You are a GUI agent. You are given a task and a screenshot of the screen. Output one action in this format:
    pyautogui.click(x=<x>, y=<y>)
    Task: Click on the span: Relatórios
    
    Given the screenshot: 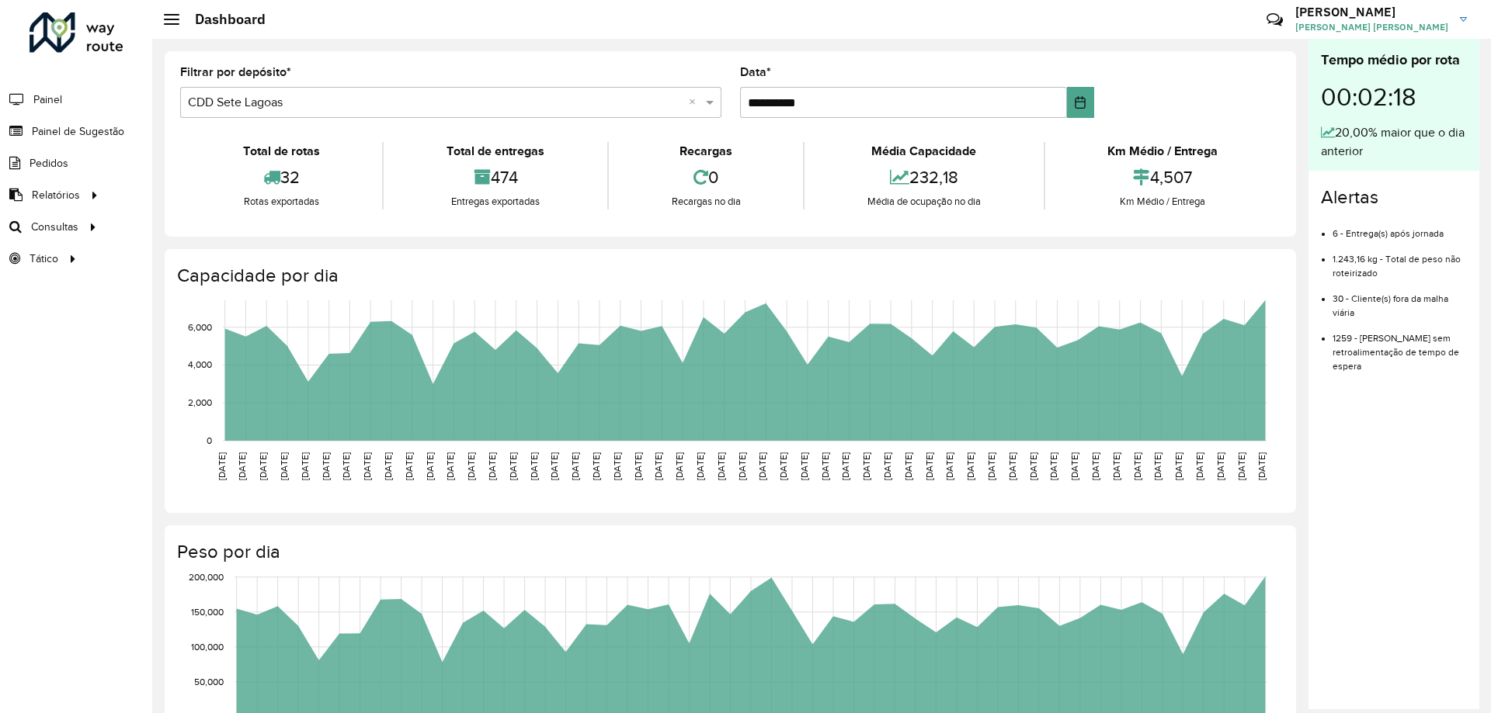 What is the action you would take?
    pyautogui.click(x=56, y=195)
    